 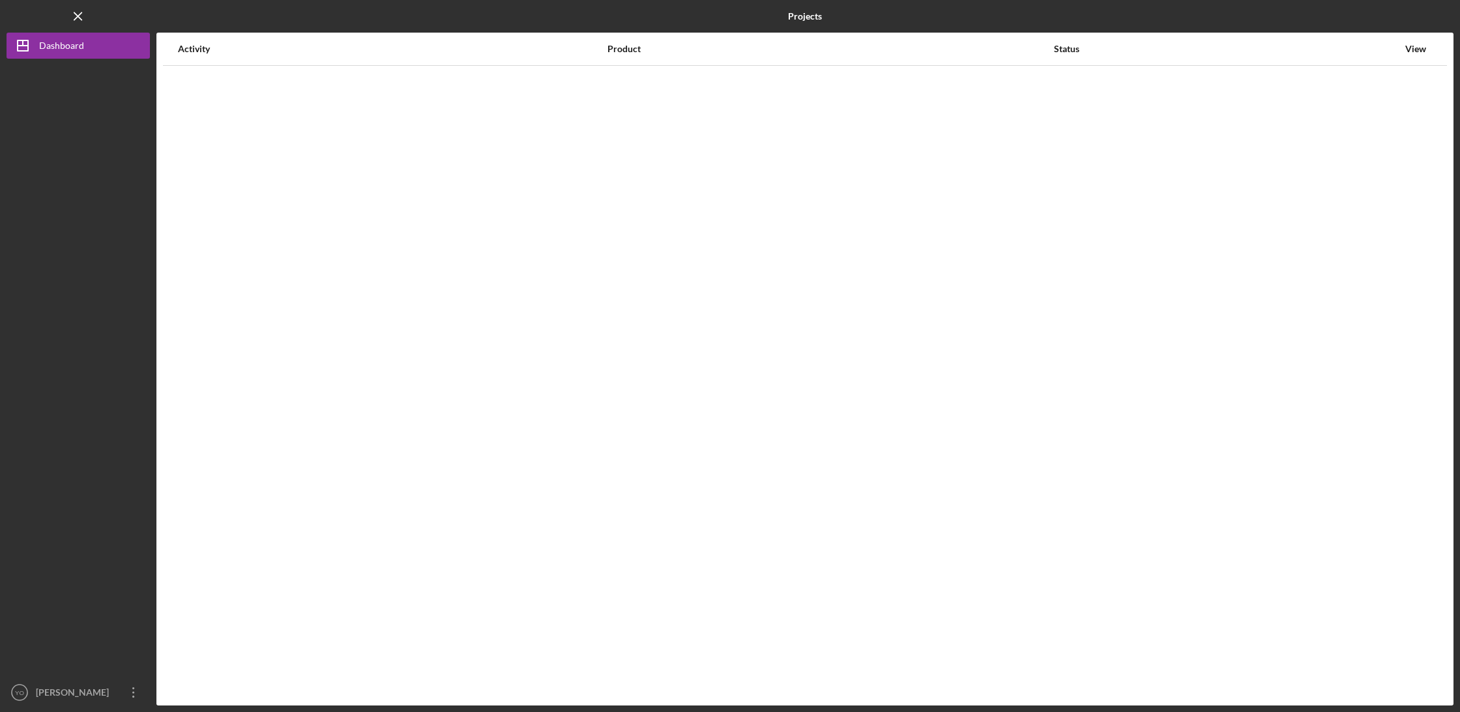 I want to click on div: Activity, so click(x=392, y=49).